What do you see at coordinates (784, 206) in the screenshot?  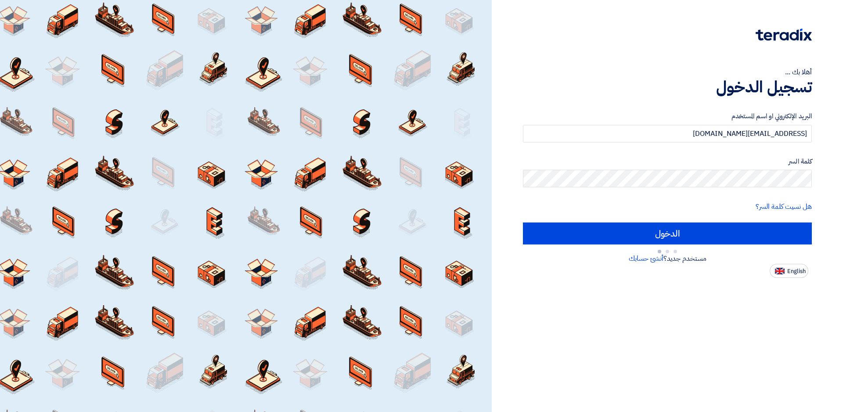 I see `a: هل نسيت كلمة السر؟` at bounding box center [784, 206].